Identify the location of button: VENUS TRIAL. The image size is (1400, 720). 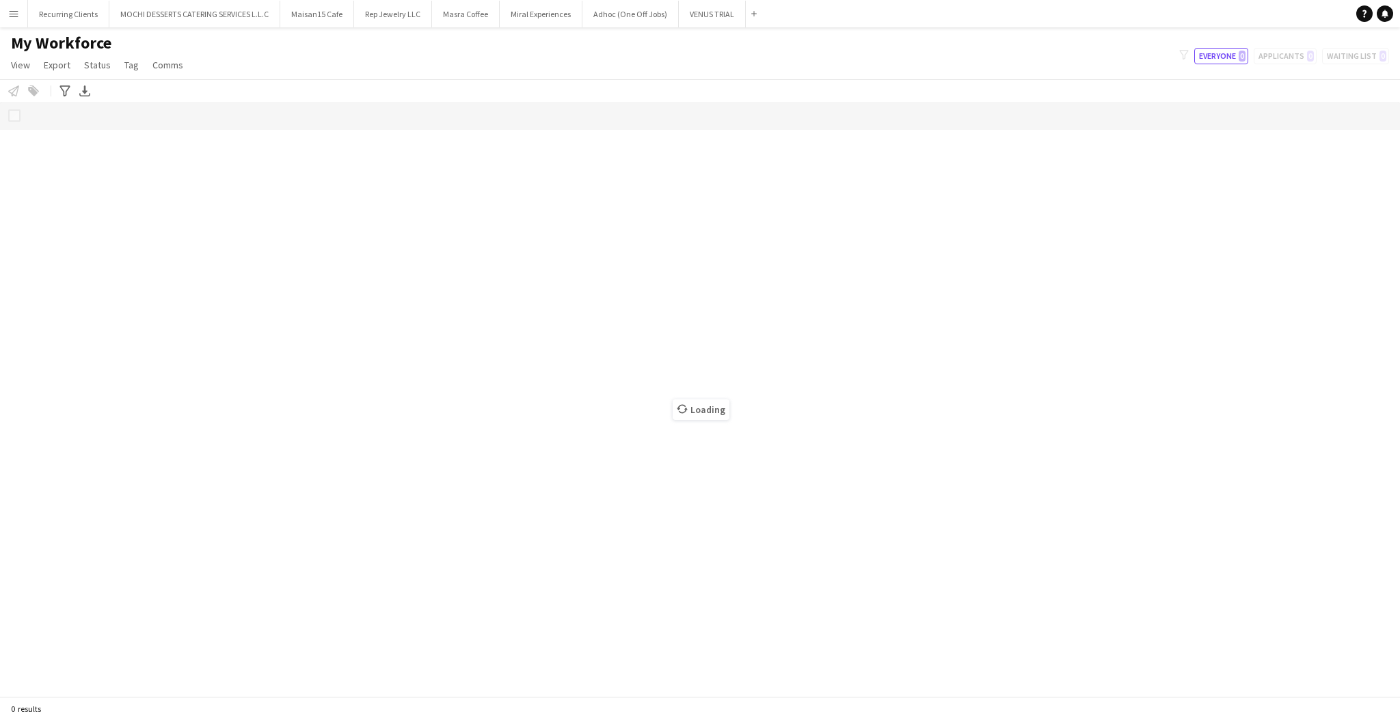
(712, 14).